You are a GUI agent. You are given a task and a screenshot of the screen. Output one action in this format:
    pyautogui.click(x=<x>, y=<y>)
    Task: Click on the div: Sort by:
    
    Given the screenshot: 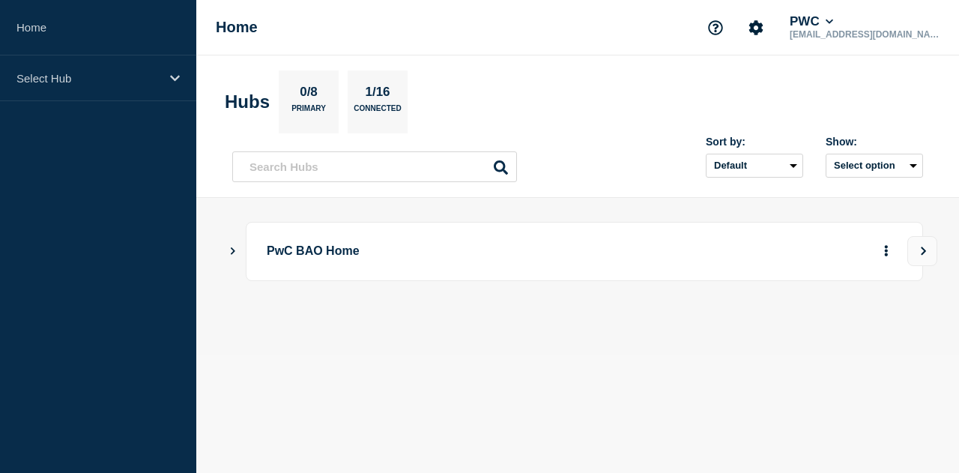 What is the action you would take?
    pyautogui.click(x=755, y=142)
    